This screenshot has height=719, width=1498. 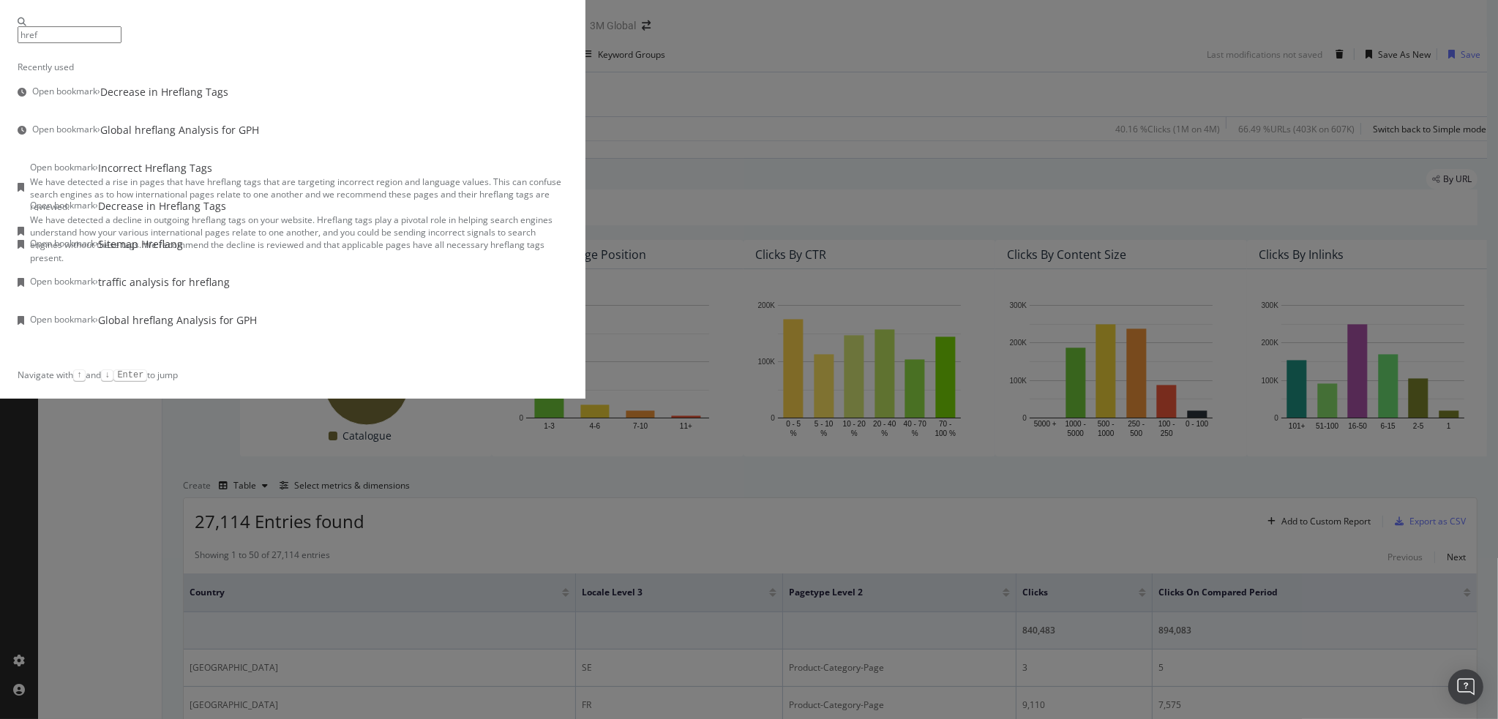 What do you see at coordinates (164, 283) in the screenshot?
I see `div: traffic analysis for hreflang` at bounding box center [164, 283].